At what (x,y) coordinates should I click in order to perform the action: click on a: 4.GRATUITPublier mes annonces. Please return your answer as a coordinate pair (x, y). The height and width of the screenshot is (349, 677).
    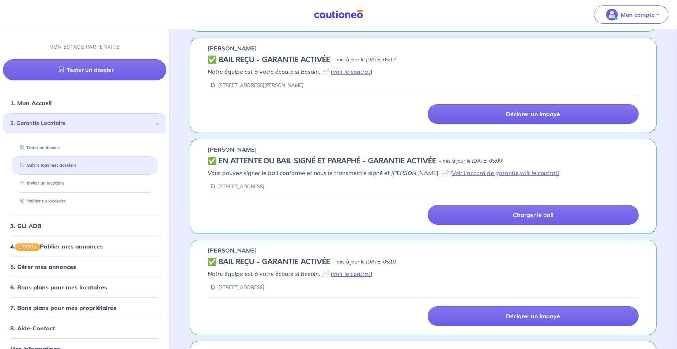
    Looking at the image, I should click on (56, 246).